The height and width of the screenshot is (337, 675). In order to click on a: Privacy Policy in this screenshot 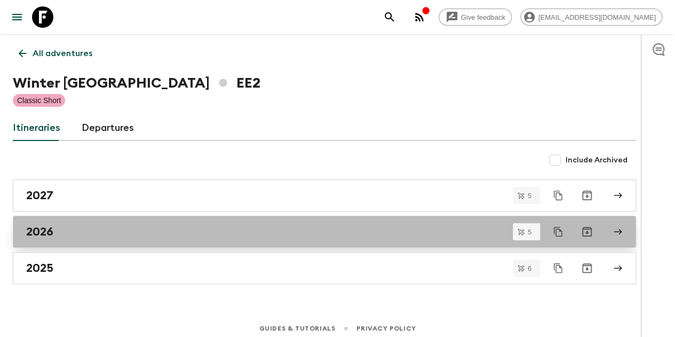, I will do `click(386, 328)`.